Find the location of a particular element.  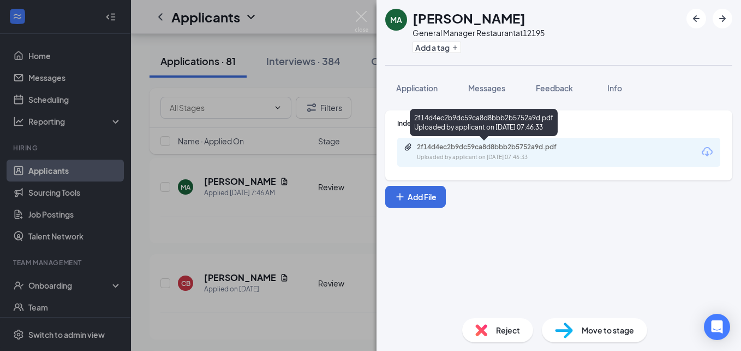

div: General Manager Restaurant at 12195 is located at coordinates (479, 33).